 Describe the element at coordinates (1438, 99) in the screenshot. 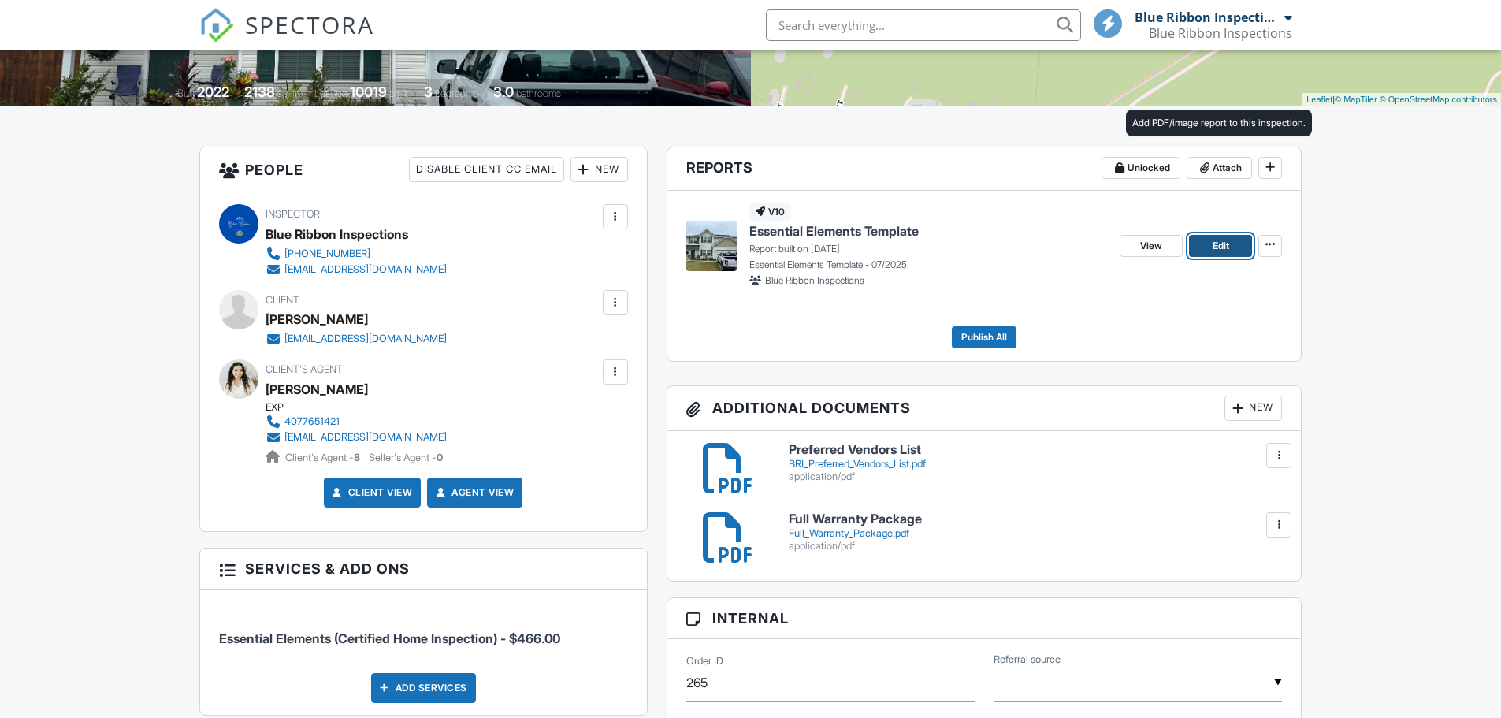

I see `a: © OpenStreetMap contributors` at that location.